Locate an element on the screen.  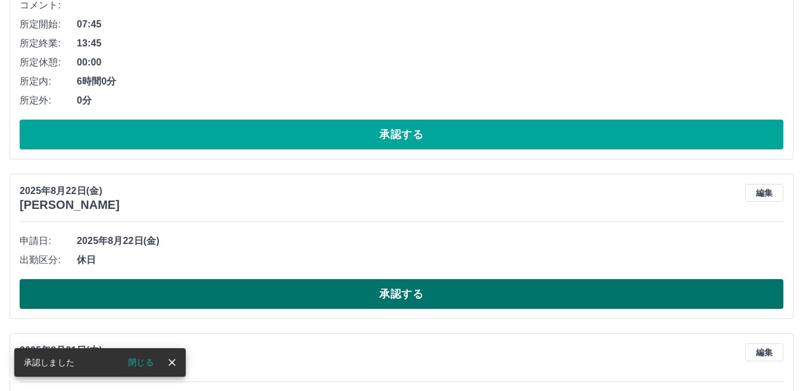
span: 休日 is located at coordinates (430, 260).